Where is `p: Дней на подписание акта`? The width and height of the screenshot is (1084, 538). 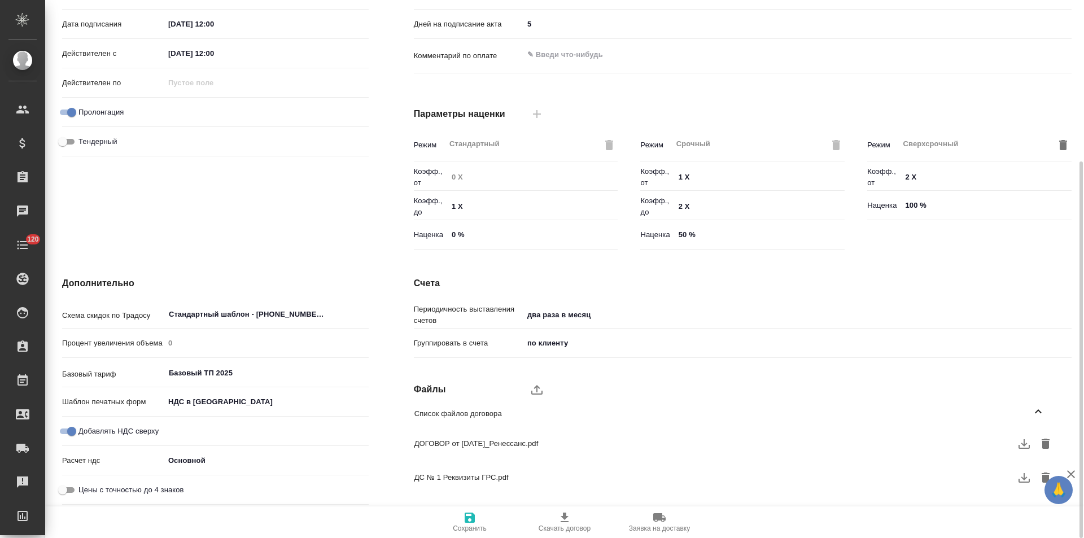
p: Дней на подписание акта is located at coordinates (469, 24).